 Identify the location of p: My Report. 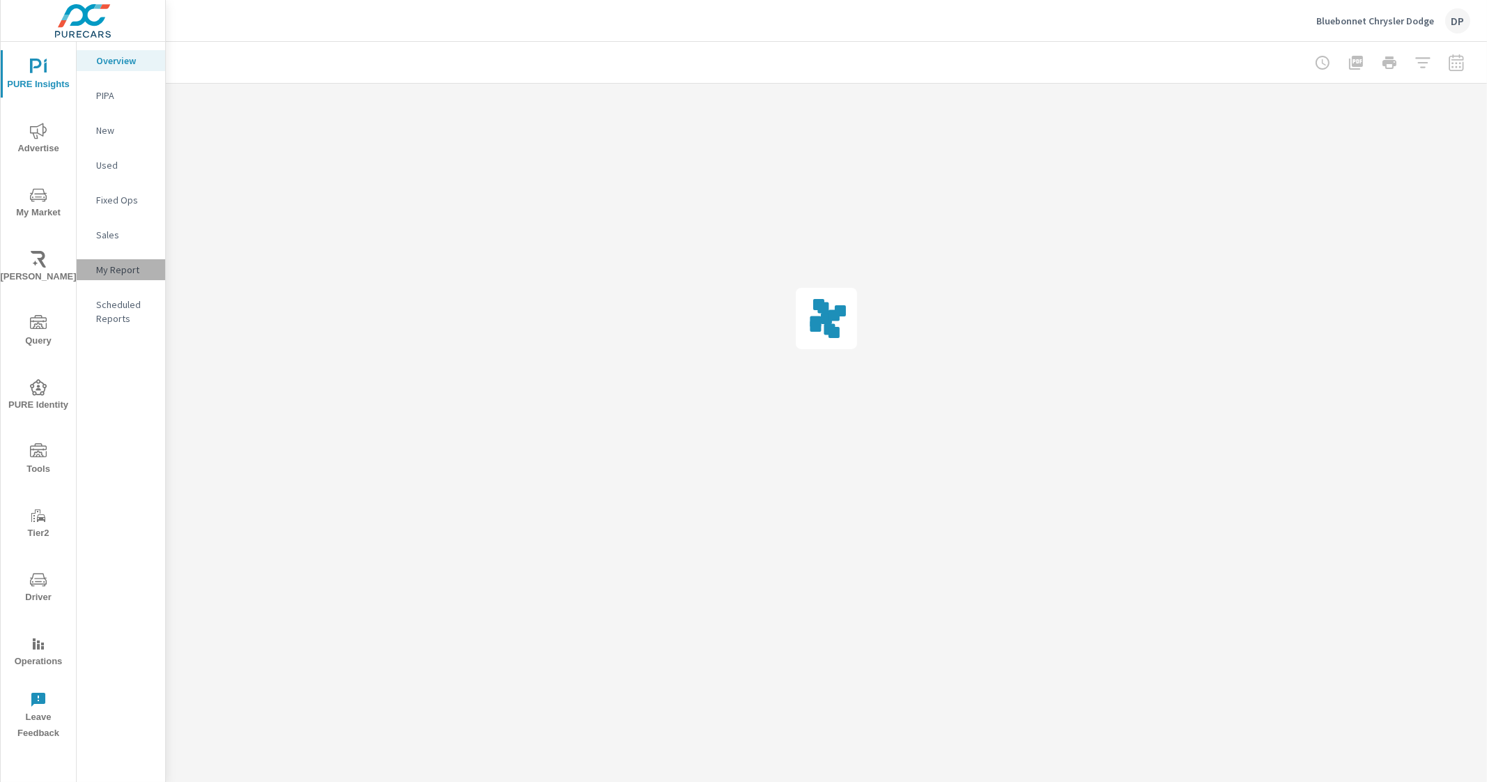
(125, 270).